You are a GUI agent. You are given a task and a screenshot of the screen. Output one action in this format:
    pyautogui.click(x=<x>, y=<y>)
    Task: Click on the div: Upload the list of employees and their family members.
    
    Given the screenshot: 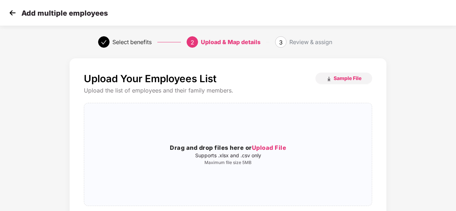 What is the action you would take?
    pyautogui.click(x=228, y=91)
    